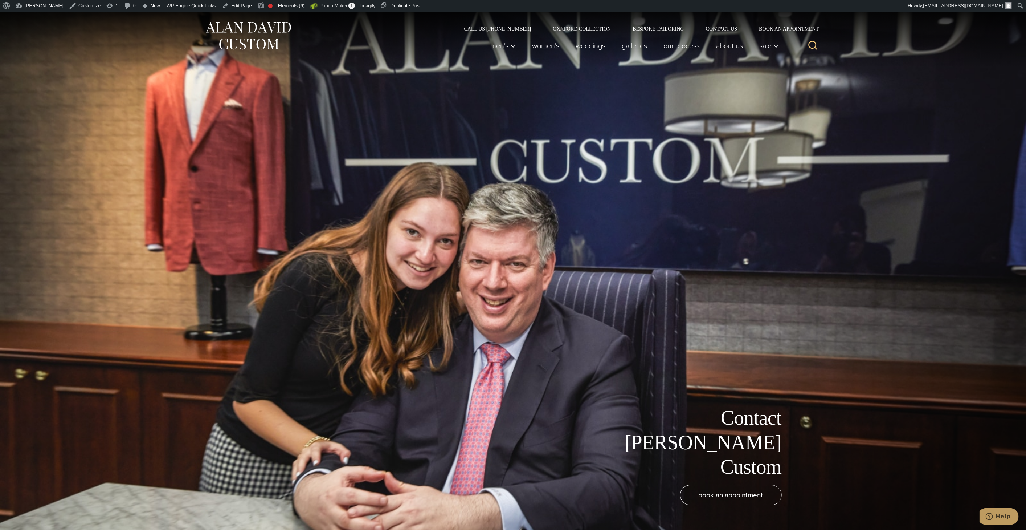  I want to click on a: Oxxford Collection, so click(582, 29).